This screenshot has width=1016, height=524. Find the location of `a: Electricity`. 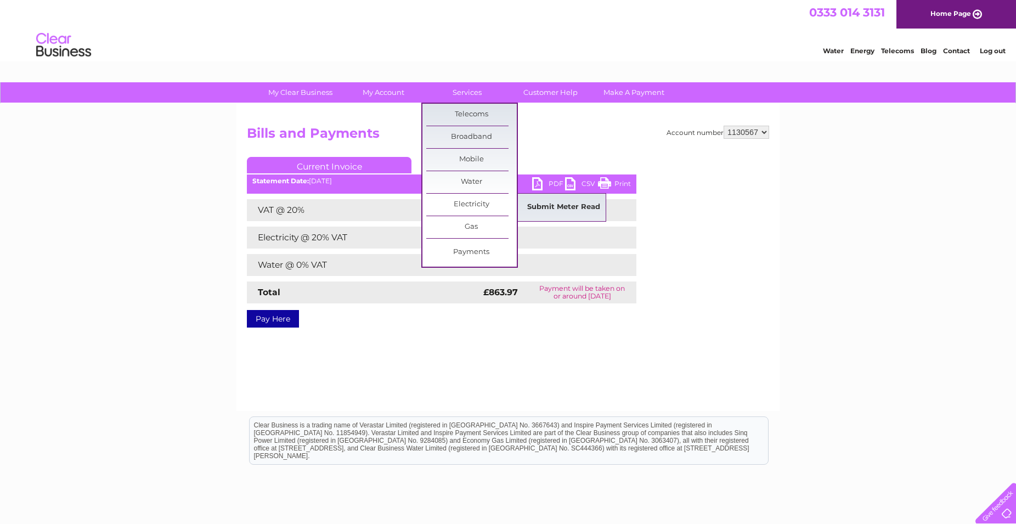

a: Electricity is located at coordinates (471, 205).